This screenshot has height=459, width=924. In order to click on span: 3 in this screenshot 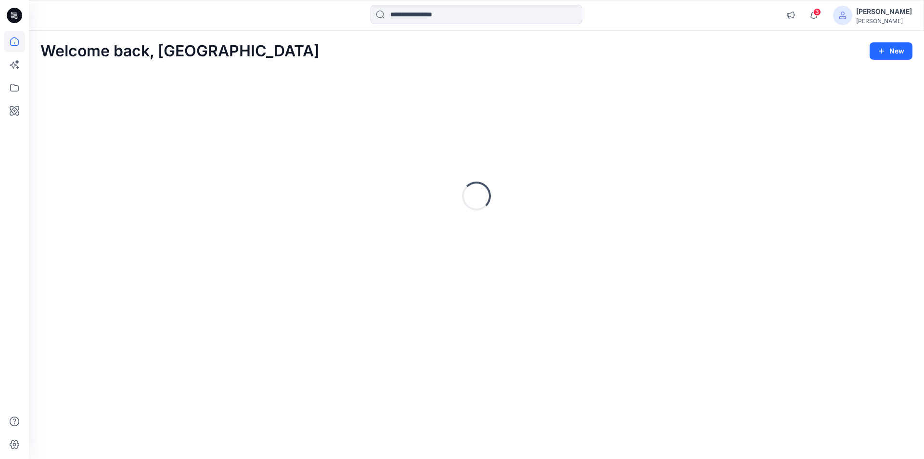, I will do `click(817, 12)`.